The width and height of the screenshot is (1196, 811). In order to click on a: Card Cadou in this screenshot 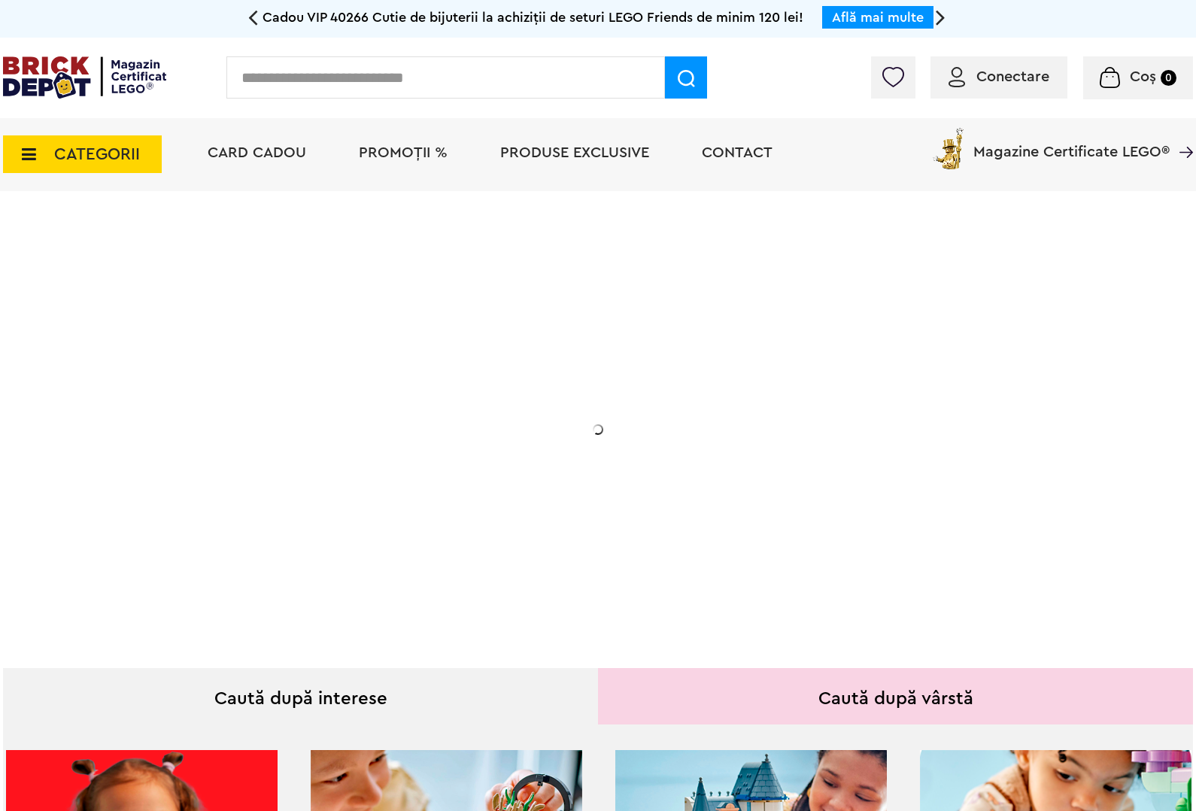, I will do `click(257, 153)`.